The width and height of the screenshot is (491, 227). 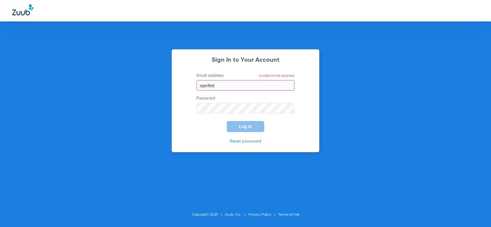 I want to click on img: Zuub Logo, so click(x=23, y=10).